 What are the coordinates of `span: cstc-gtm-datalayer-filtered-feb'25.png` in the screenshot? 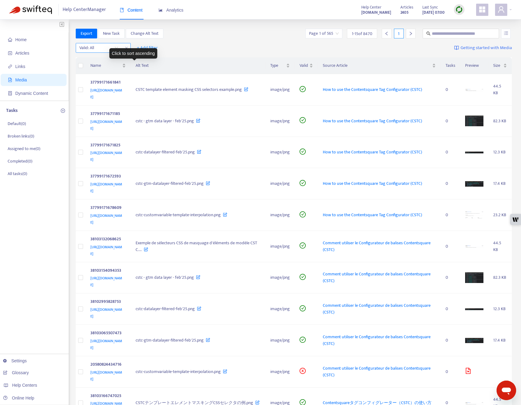 It's located at (169, 183).